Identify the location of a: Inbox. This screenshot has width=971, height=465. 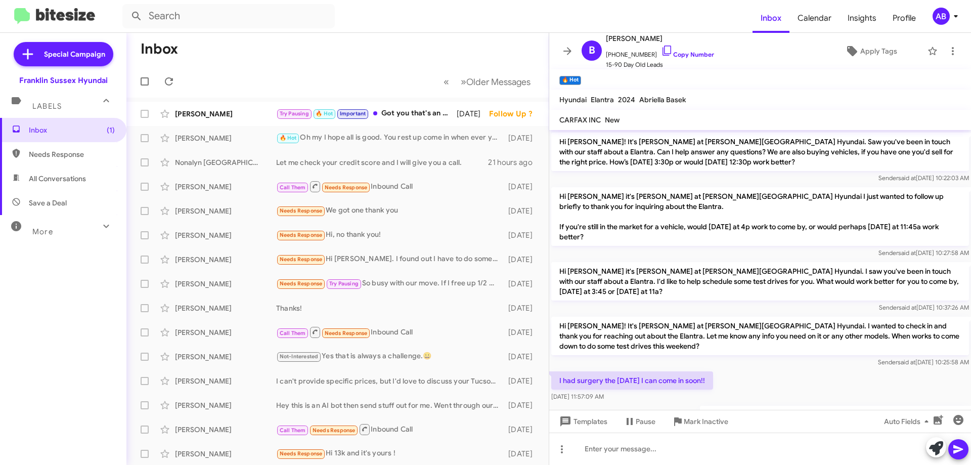
(771, 18).